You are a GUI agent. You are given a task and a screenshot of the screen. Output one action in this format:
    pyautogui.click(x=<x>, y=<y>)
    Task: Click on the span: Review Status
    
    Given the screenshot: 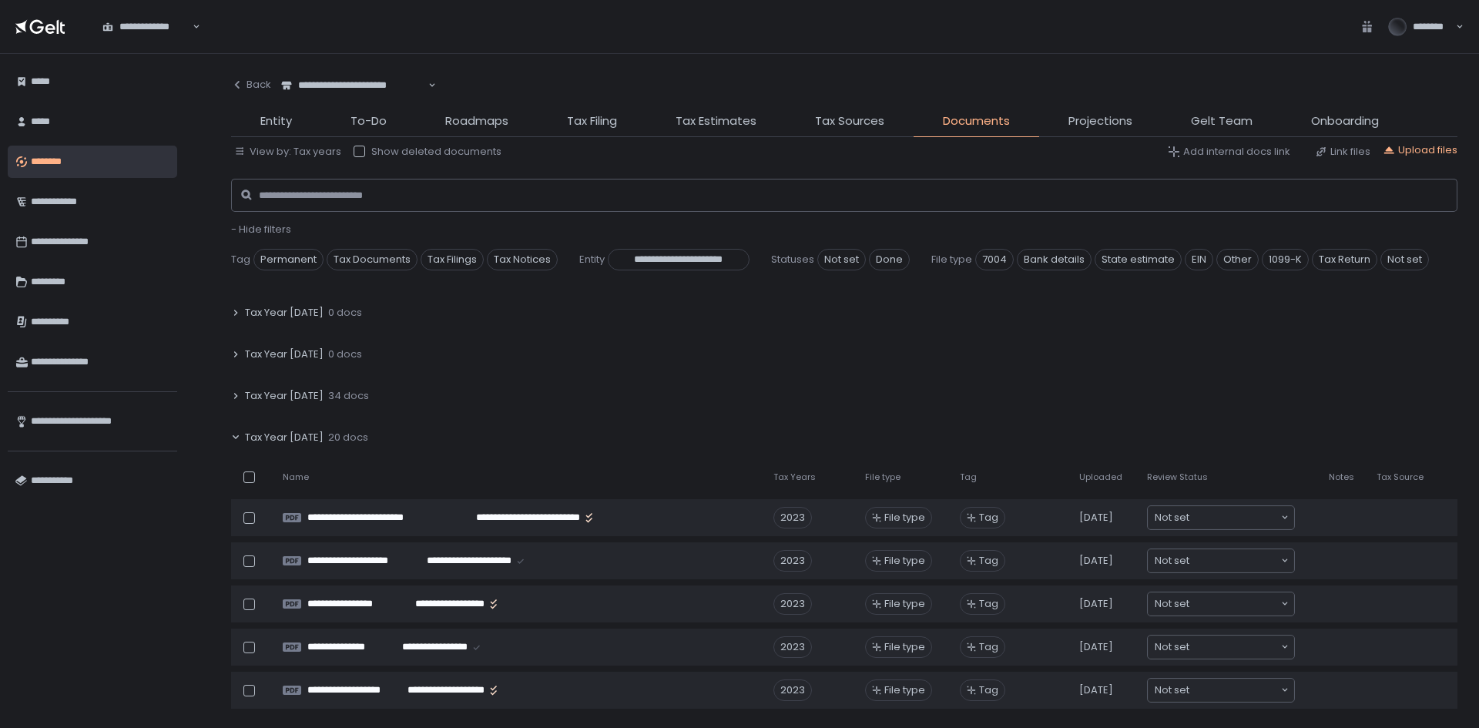 What is the action you would take?
    pyautogui.click(x=1177, y=477)
    